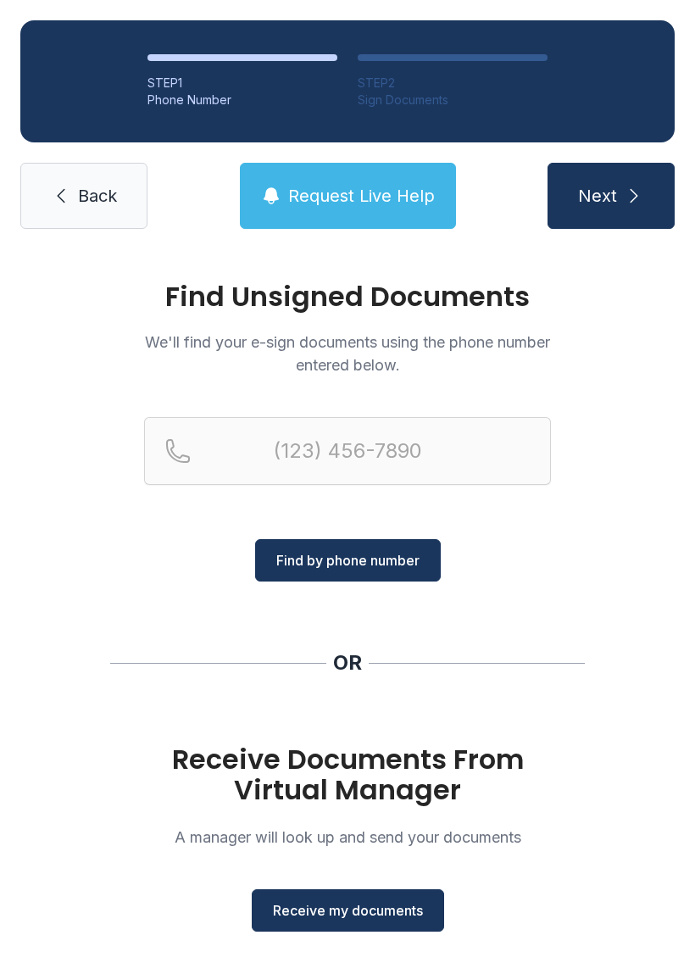  Describe the element at coordinates (348, 451) in the screenshot. I see `input: Reservation phone number` at that location.